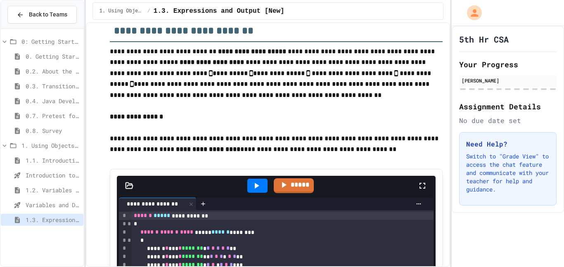  Describe the element at coordinates (53, 190) in the screenshot. I see `span: 1.2. Variables and Data Types` at that location.